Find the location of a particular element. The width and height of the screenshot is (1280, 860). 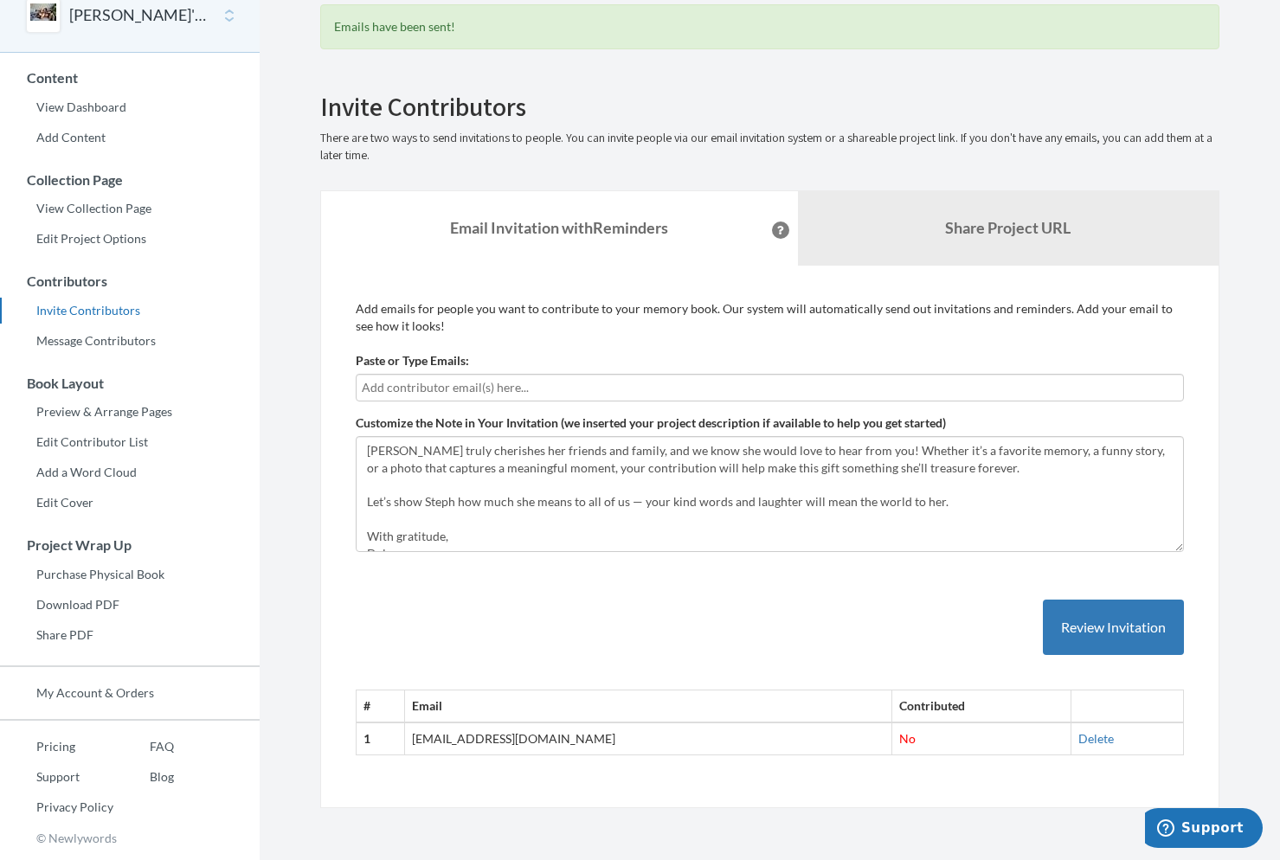

h3: Contributors is located at coordinates (130, 281).